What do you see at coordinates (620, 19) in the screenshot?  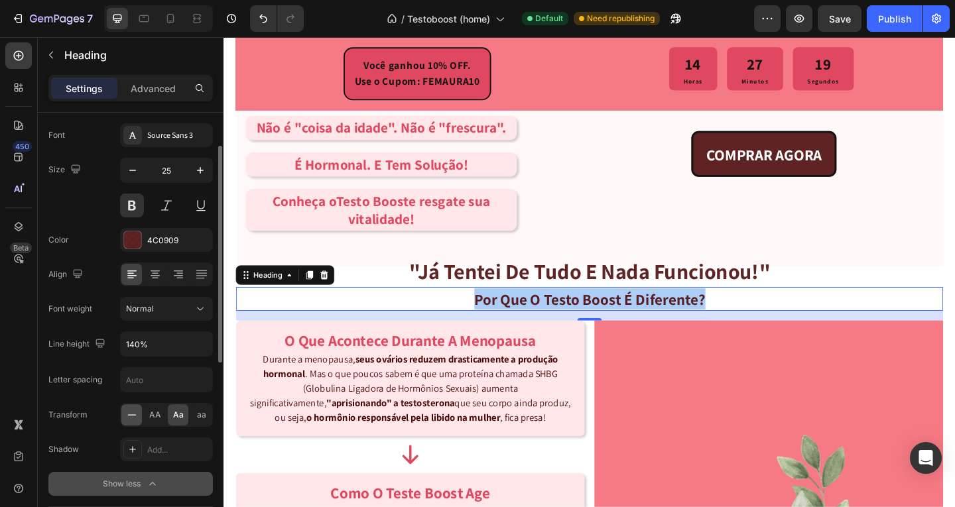 I see `span: Need republishing` at bounding box center [620, 19].